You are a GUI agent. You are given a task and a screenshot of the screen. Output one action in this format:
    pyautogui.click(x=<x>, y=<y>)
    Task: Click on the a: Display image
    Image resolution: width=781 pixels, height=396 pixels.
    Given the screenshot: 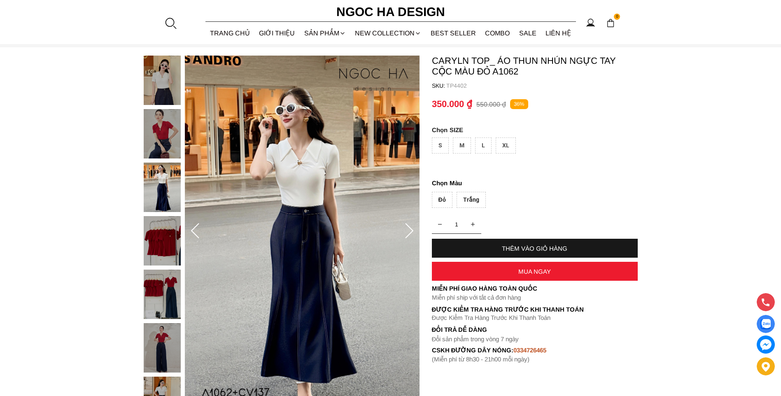 What is the action you would take?
    pyautogui.click(x=765, y=324)
    